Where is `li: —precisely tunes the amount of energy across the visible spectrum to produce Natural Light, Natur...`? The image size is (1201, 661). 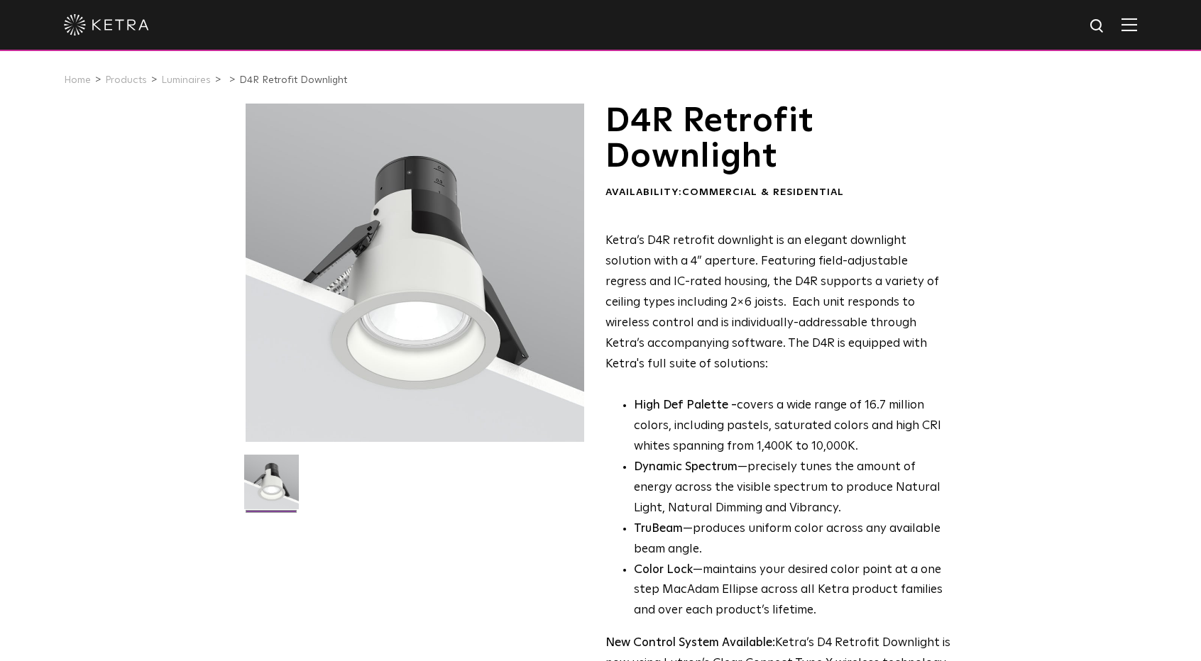 li: —precisely tunes the amount of energy across the visible spectrum to produce Natural Light, Natur... is located at coordinates (792, 488).